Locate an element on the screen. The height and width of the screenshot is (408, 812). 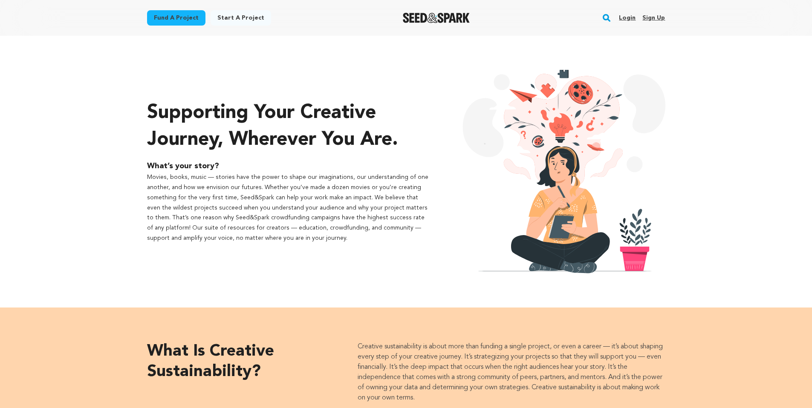
a: Fund a project is located at coordinates (176, 18).